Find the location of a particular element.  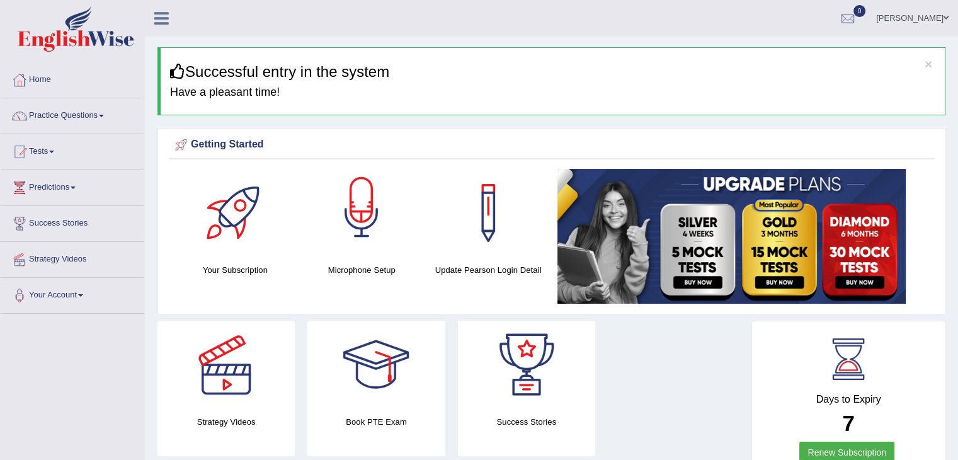

a: Predictions is located at coordinates (72, 186).